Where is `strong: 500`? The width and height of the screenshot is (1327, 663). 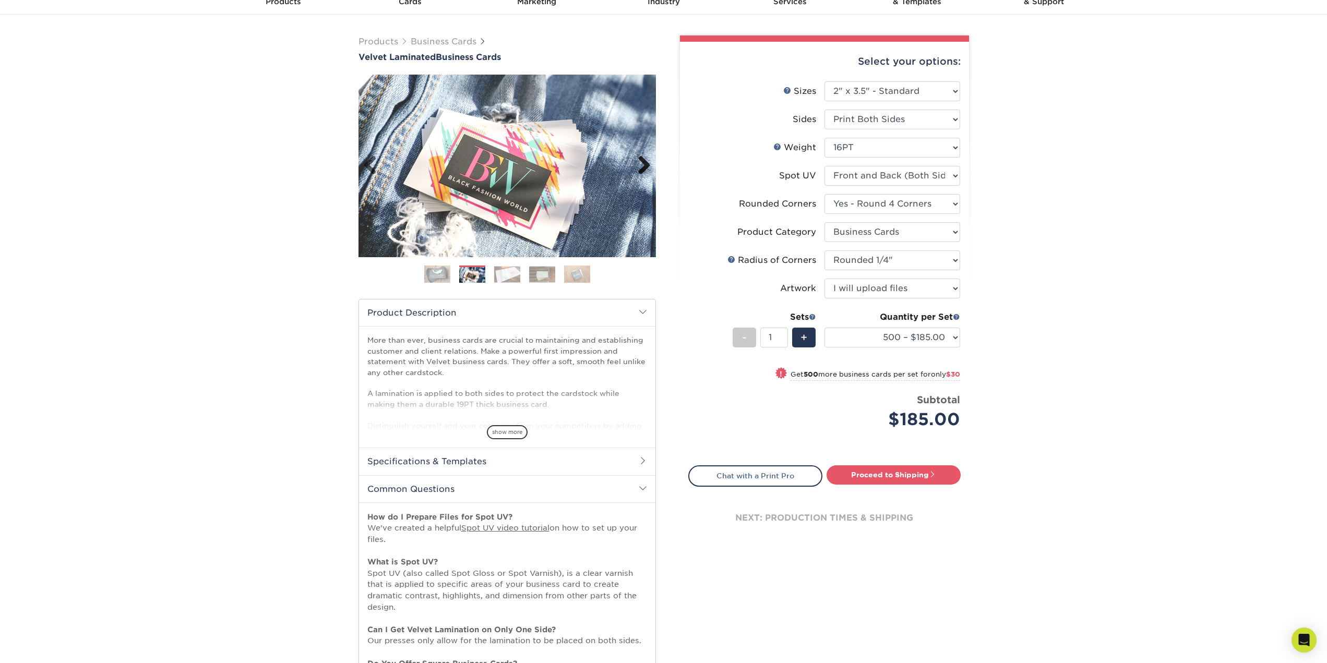
strong: 500 is located at coordinates (811, 374).